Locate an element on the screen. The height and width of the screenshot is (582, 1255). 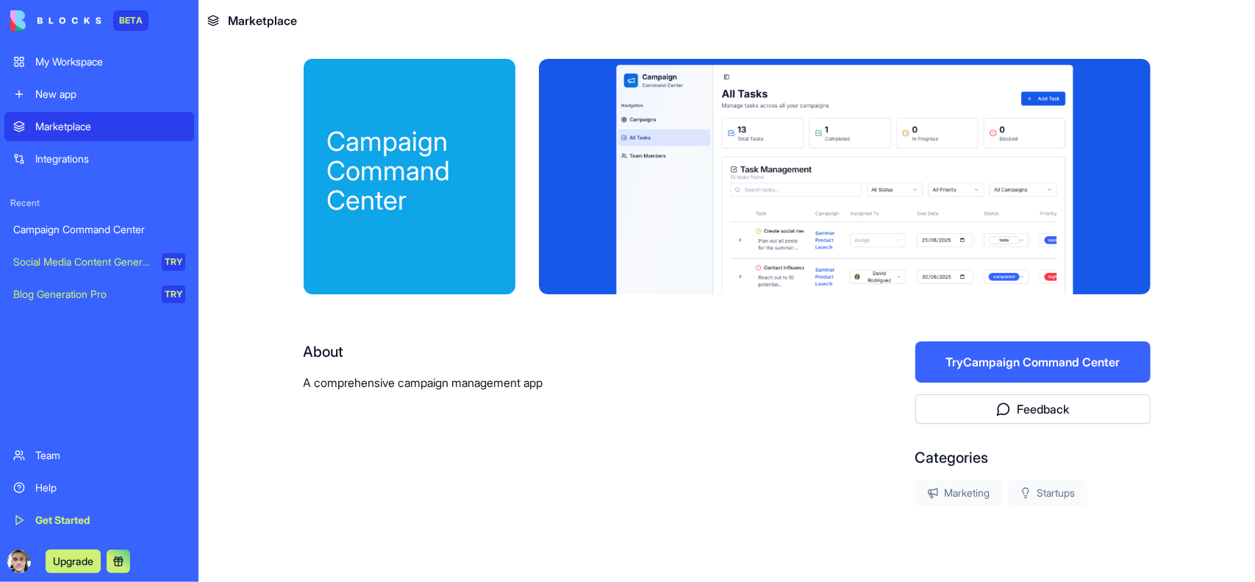
div: Get Started is located at coordinates (110, 520).